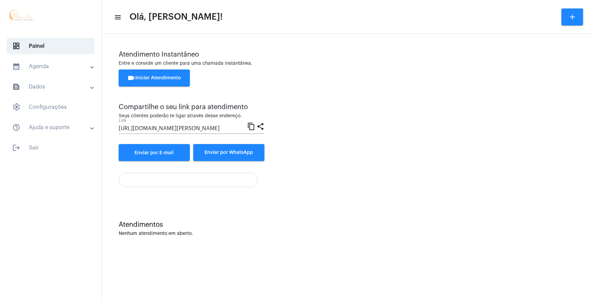  I want to click on mat-icon: content_copy, so click(251, 126).